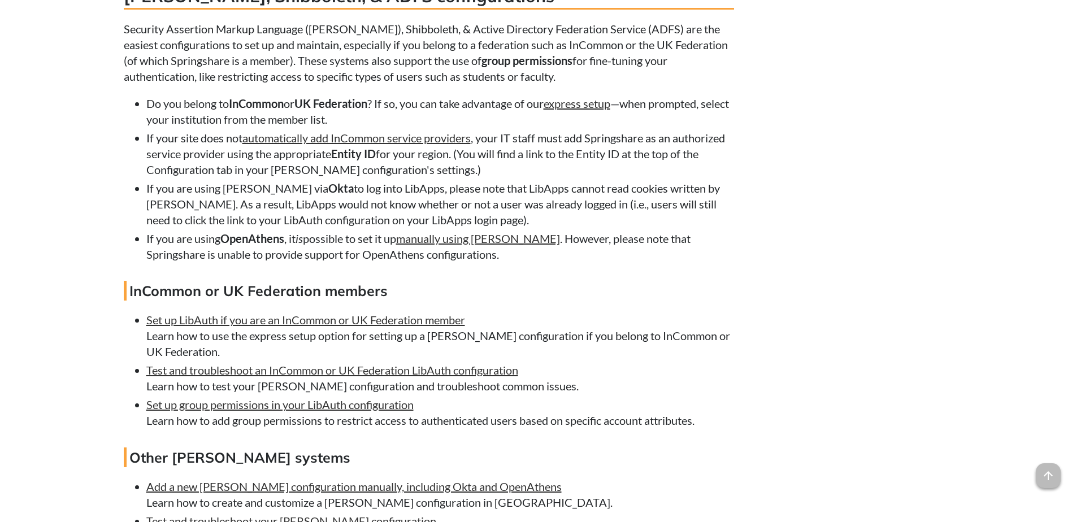 The width and height of the screenshot is (1072, 522). I want to click on li: Learn how to add group permissions to restrict access to authenticated users based on specific ac..., so click(440, 413).